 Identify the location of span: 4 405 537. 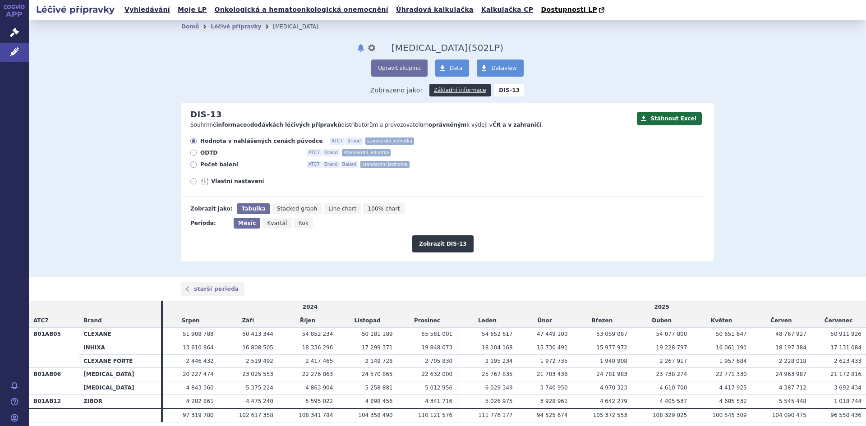
(673, 401).